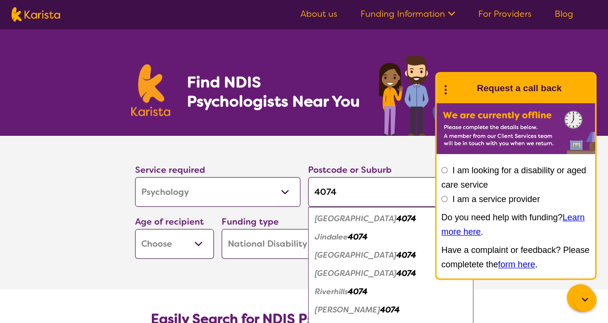 This screenshot has height=323, width=608. What do you see at coordinates (516, 265) in the screenshot?
I see `a: form here` at bounding box center [516, 265].